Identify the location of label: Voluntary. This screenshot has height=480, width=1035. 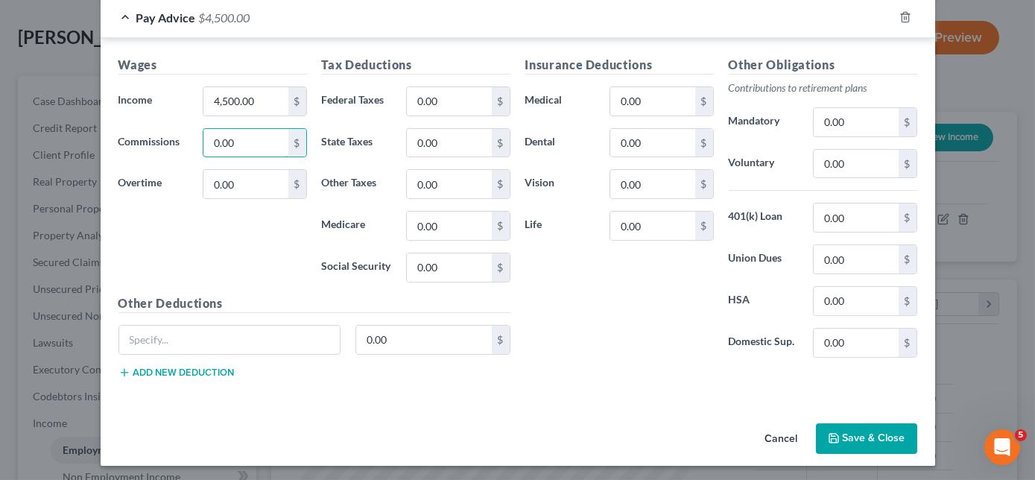
(764, 164).